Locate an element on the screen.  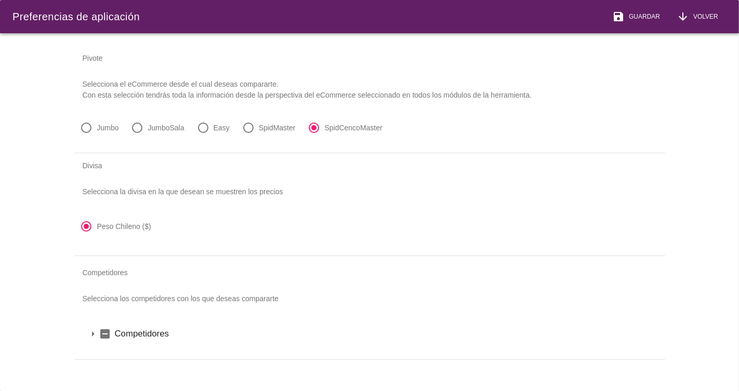
p: Selecciona la divisa en la que desean se muestren los precios is located at coordinates (369, 192).